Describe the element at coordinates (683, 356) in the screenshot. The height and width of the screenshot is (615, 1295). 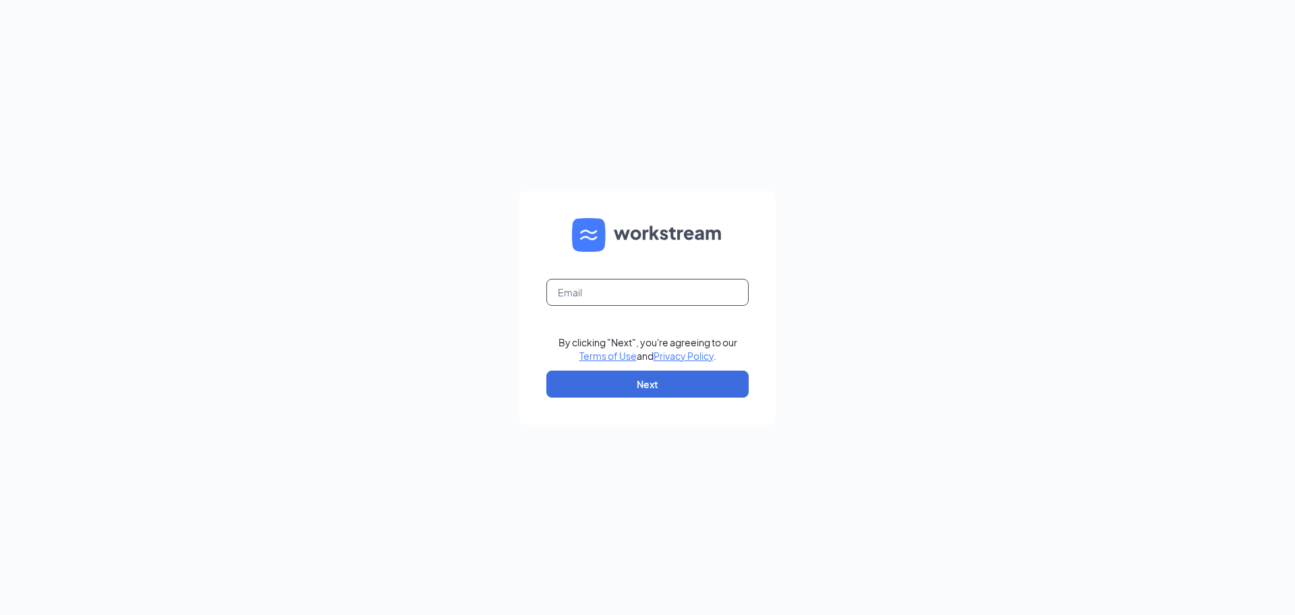
I see `a: Privacy Policy` at that location.